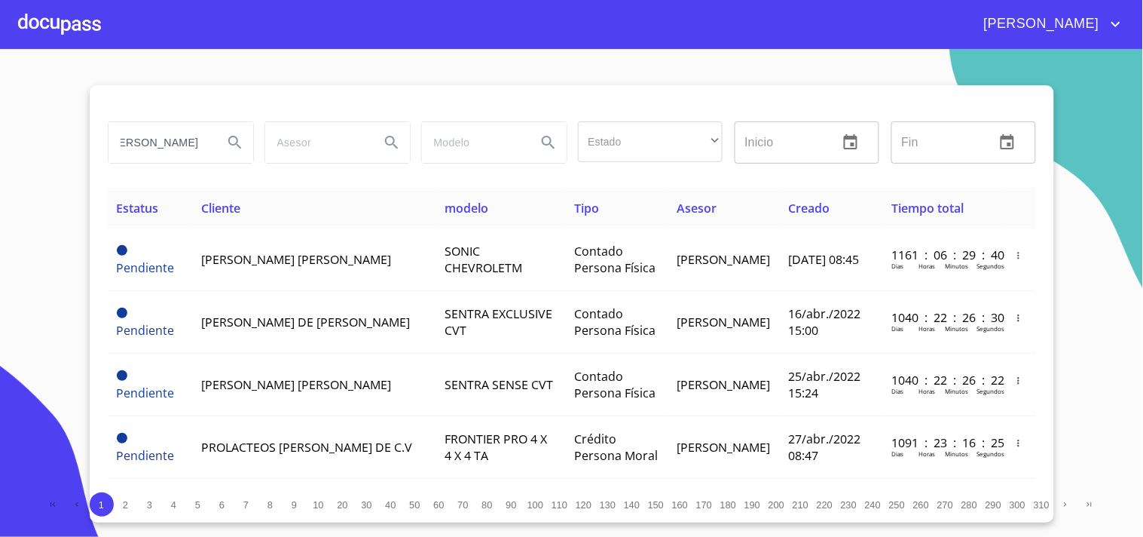  What do you see at coordinates (776, 504) in the screenshot?
I see `span: 200` at bounding box center [776, 504].